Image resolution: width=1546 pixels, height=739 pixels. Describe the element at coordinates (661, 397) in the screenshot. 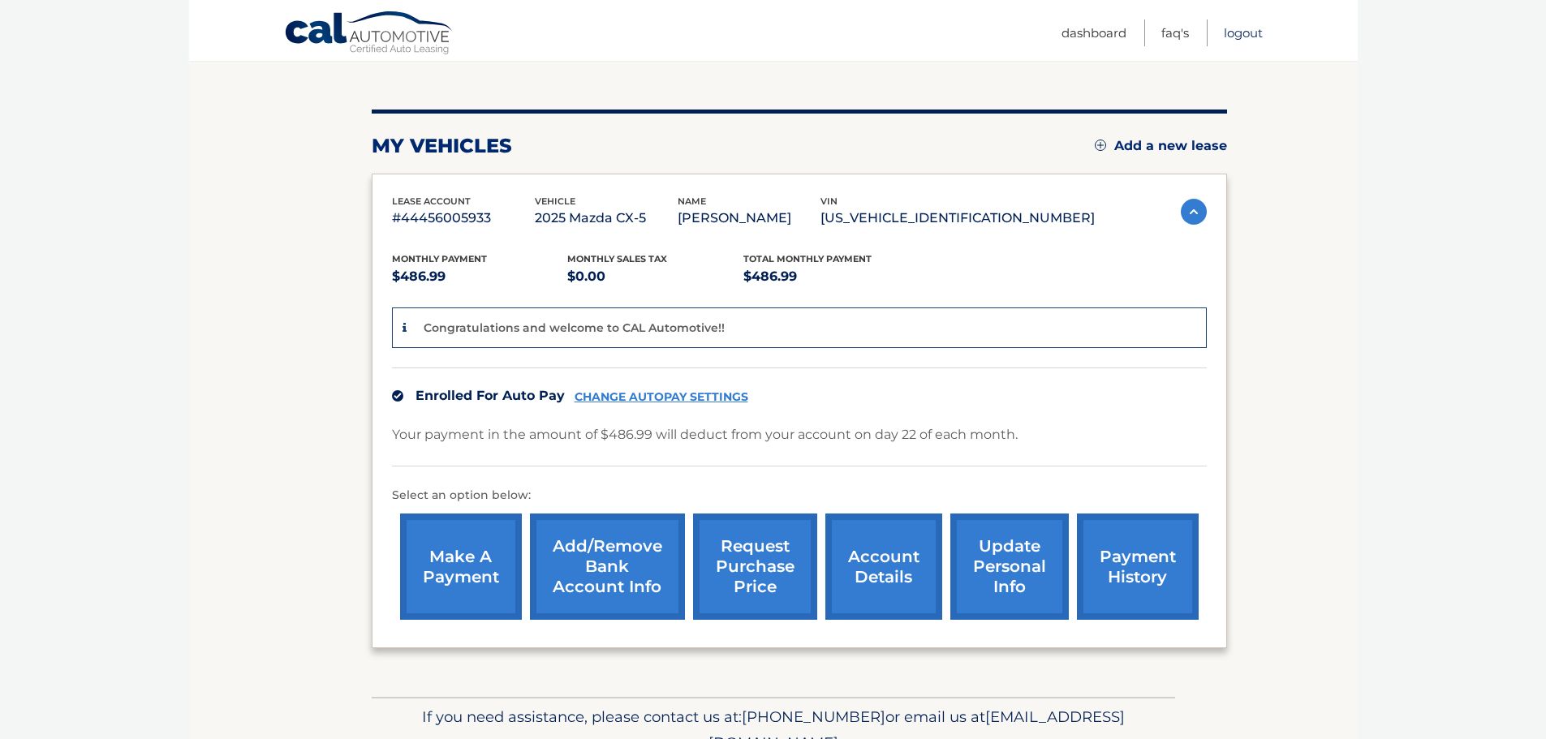

I see `a: CHANGE AUTOPAY SETTINGS` at that location.